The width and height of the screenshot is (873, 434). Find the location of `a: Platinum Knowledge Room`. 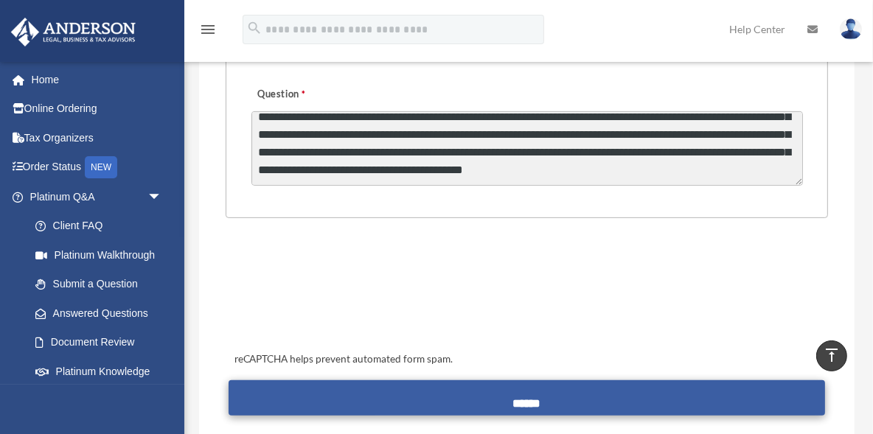

a: Platinum Knowledge Room is located at coordinates (102, 380).